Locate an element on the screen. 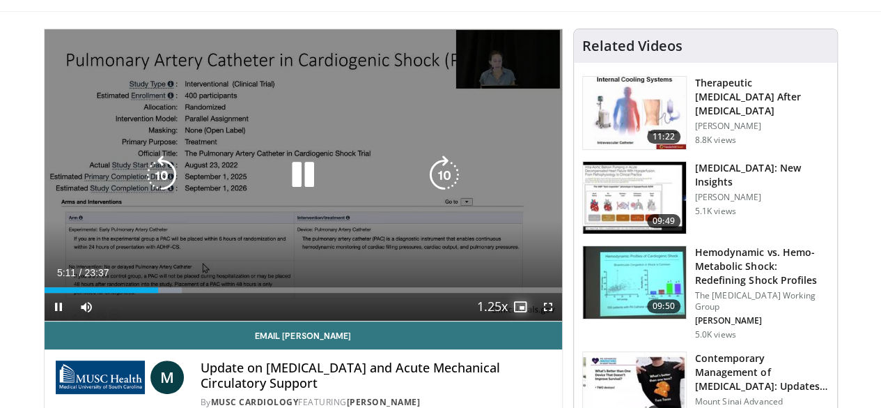  p: 5.1K views is located at coordinates (716, 211).